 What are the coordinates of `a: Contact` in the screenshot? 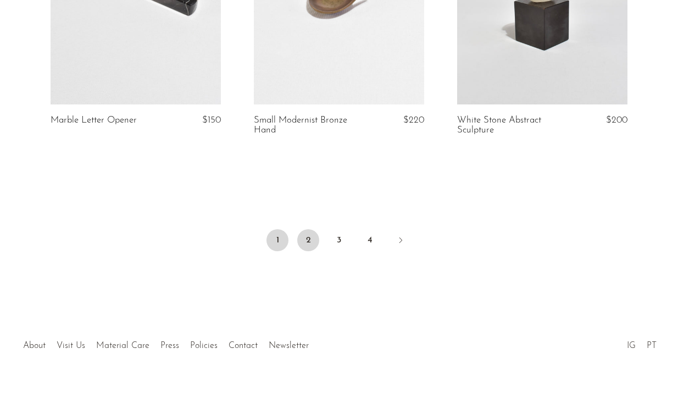 It's located at (243, 346).